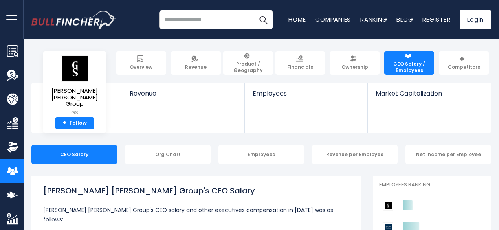 This screenshot has width=499, height=230. What do you see at coordinates (388, 205) in the screenshot?
I see `img: Goldman Sachs Group competitors logo` at bounding box center [388, 205].